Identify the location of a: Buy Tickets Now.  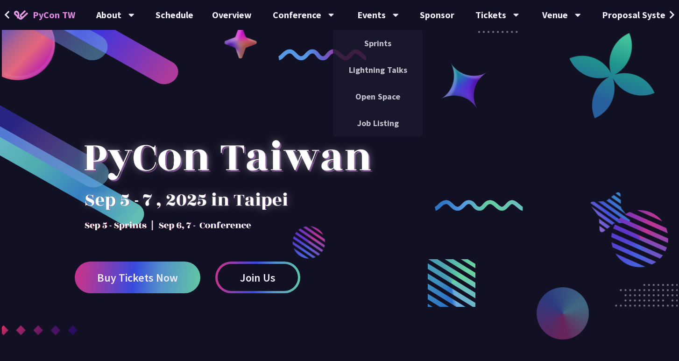
(137, 277).